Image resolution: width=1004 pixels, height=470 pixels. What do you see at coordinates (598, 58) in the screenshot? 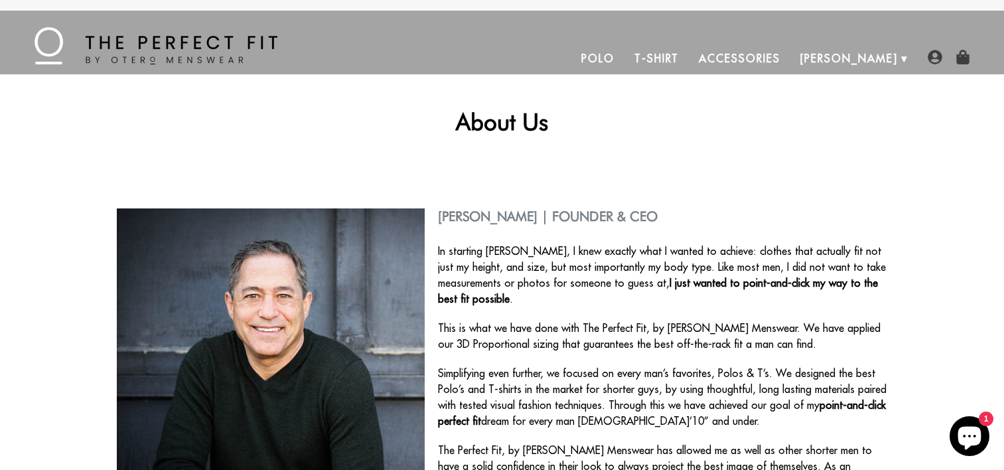
I see `a: Polo` at bounding box center [598, 58].